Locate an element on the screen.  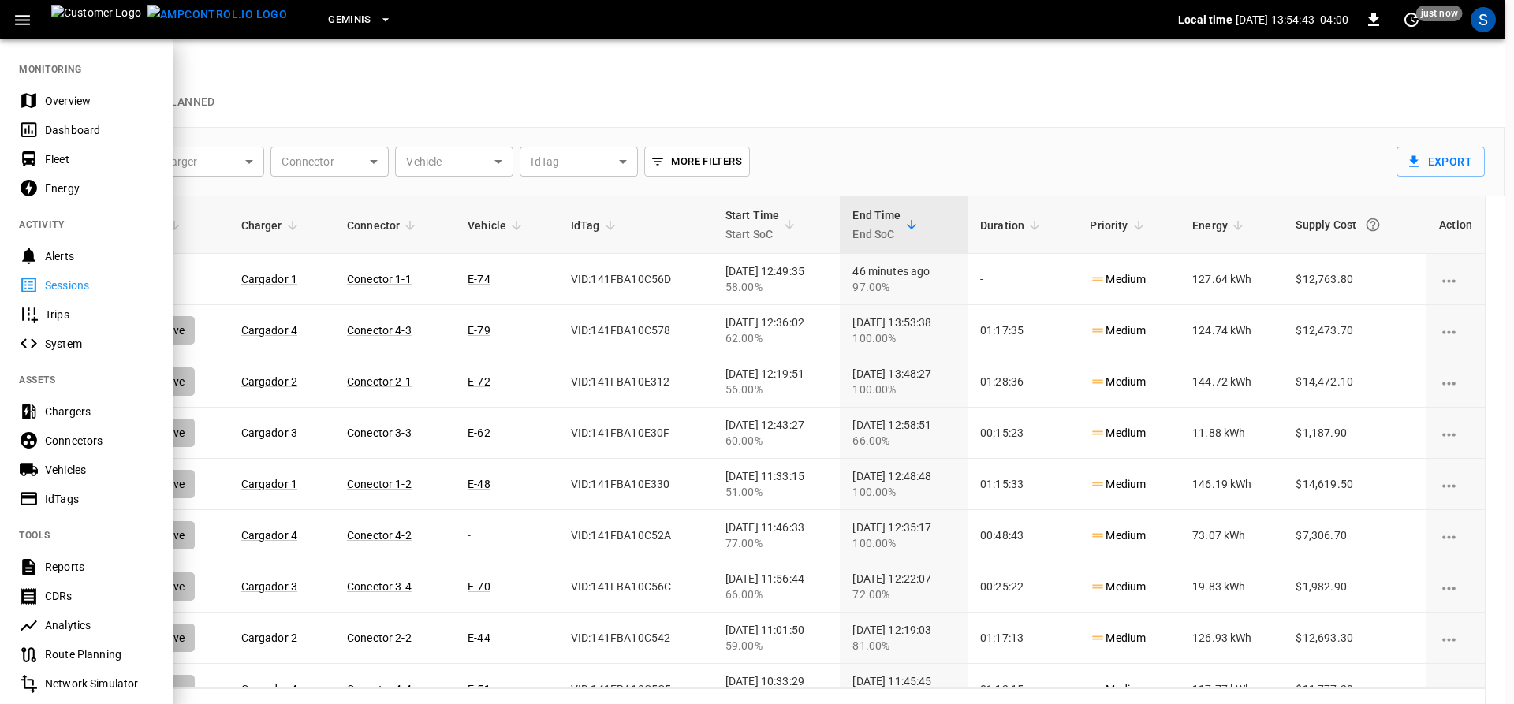
div: Analytics is located at coordinates (99, 625).